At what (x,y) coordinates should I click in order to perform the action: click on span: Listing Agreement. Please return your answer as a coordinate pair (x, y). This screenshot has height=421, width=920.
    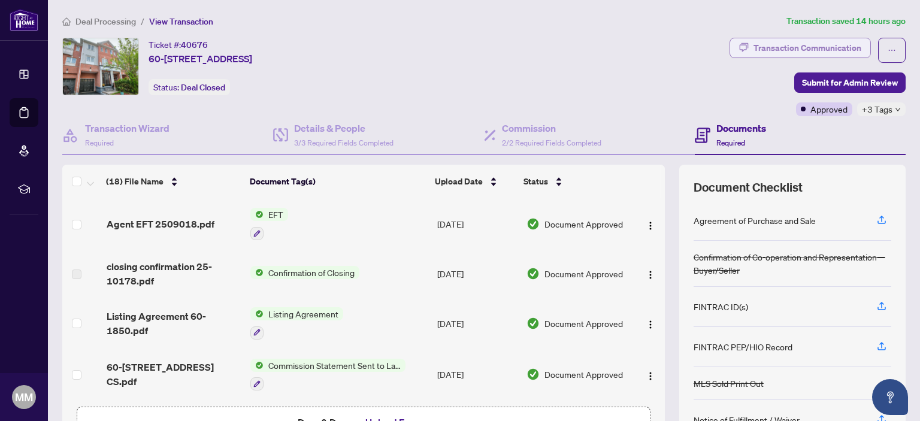
    Looking at the image, I should click on (303, 314).